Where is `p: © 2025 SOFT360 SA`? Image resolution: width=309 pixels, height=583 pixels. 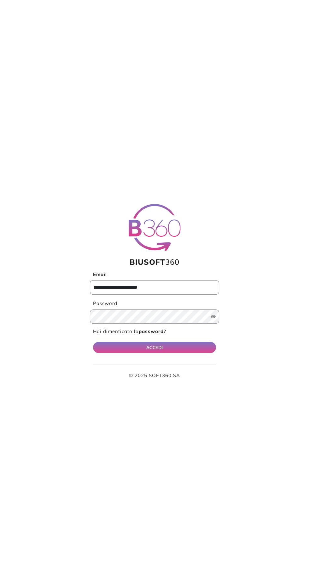
p: © 2025 SOFT360 SA is located at coordinates (154, 376).